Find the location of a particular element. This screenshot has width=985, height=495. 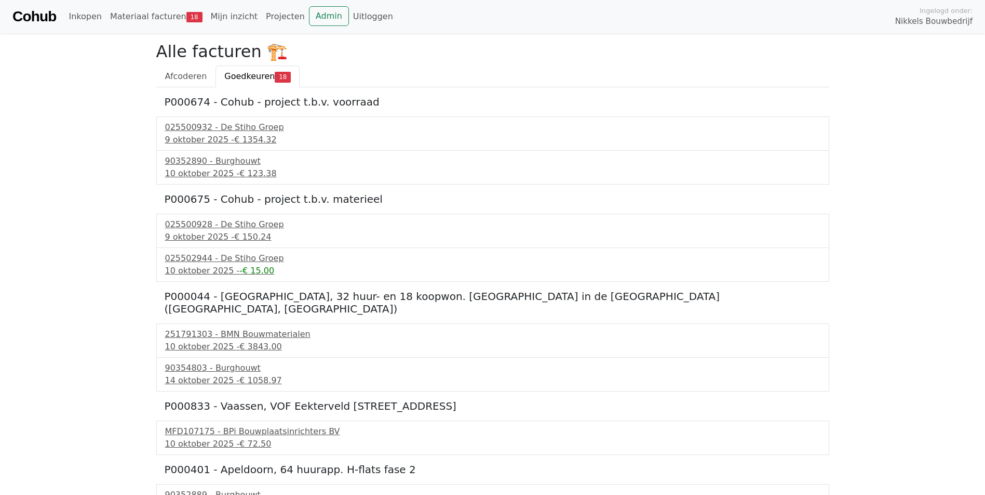

div: 90354803 - Burghouwt is located at coordinates (493, 368).